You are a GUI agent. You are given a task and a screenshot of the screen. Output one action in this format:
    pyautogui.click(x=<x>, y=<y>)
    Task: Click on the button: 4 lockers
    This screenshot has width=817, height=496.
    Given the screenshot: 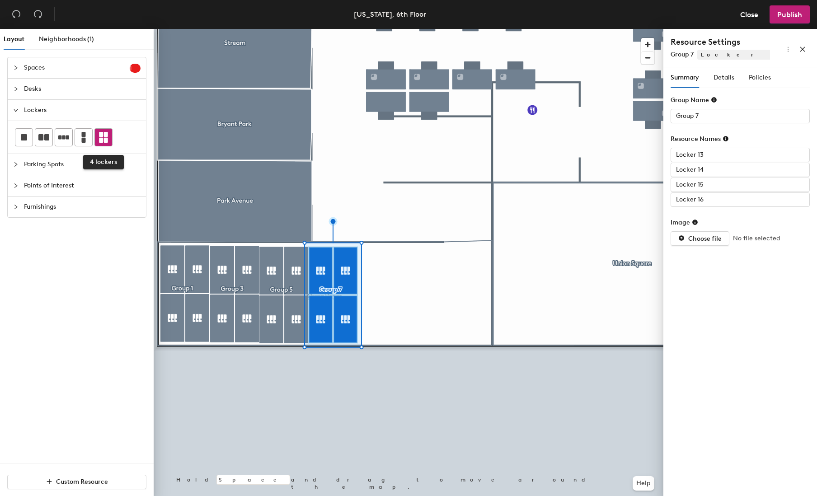 What is the action you would take?
    pyautogui.click(x=104, y=137)
    